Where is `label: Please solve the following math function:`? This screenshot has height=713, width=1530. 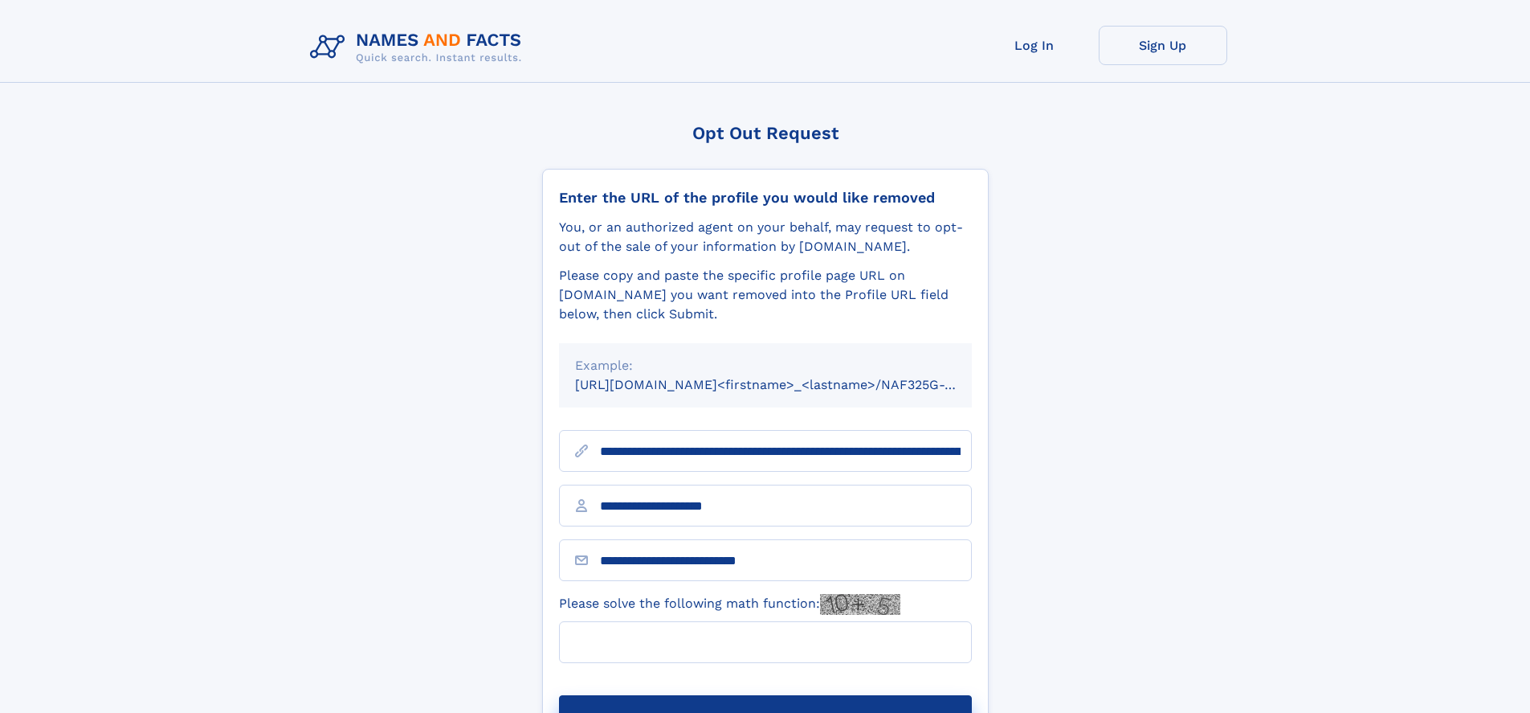 label: Please solve the following math function: is located at coordinates (729, 604).